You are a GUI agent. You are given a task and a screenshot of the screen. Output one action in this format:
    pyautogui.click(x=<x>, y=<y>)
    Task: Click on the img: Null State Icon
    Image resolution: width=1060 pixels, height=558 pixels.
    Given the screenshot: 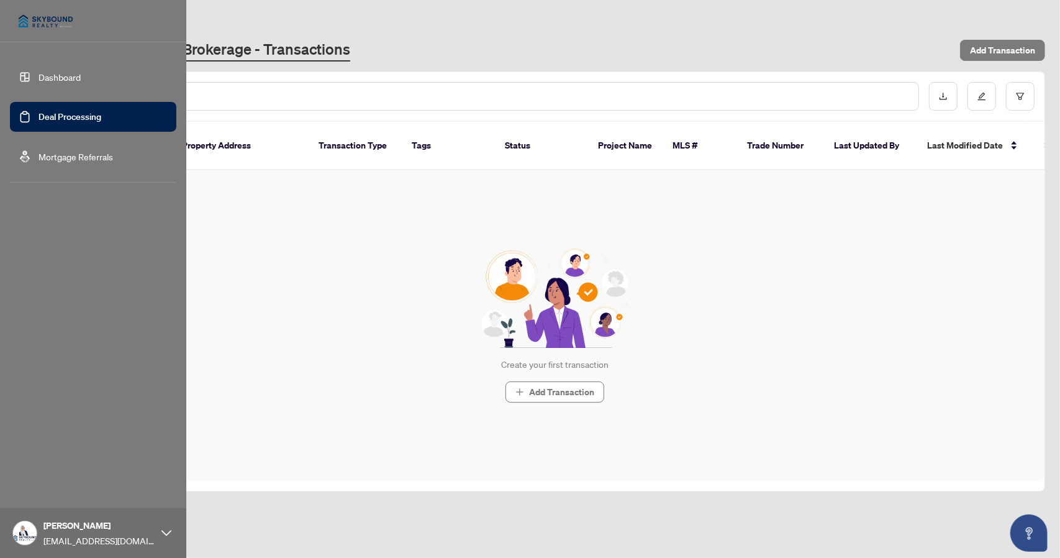 What is the action you would take?
    pyautogui.click(x=555, y=298)
    